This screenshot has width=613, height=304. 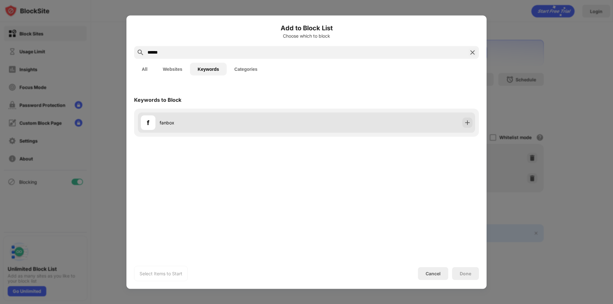 I want to click on div: Keywords to Block, so click(x=158, y=100).